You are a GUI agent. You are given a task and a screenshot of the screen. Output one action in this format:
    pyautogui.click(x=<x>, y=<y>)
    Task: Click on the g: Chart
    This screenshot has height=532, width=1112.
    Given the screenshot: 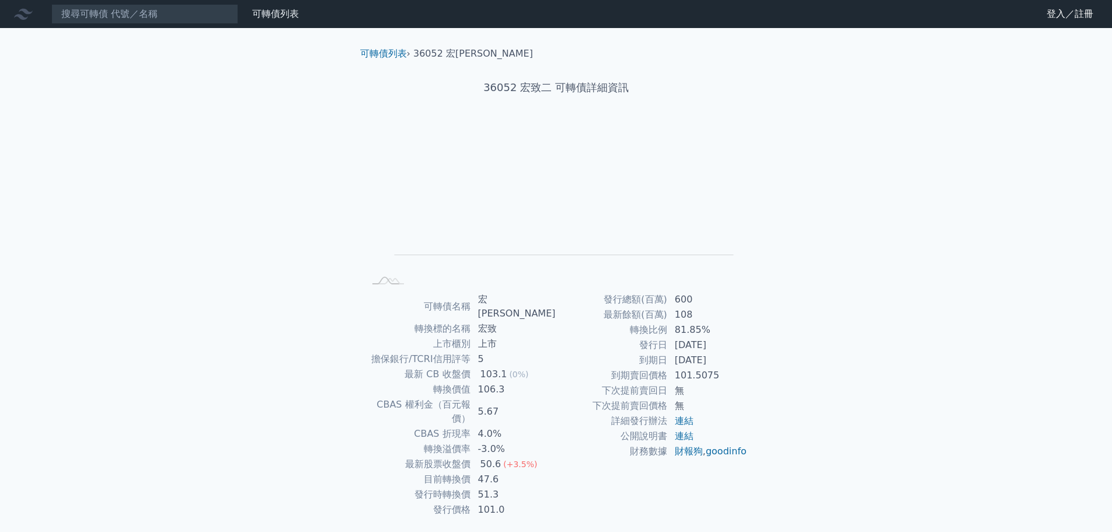 What is the action you would take?
    pyautogui.click(x=559, y=202)
    